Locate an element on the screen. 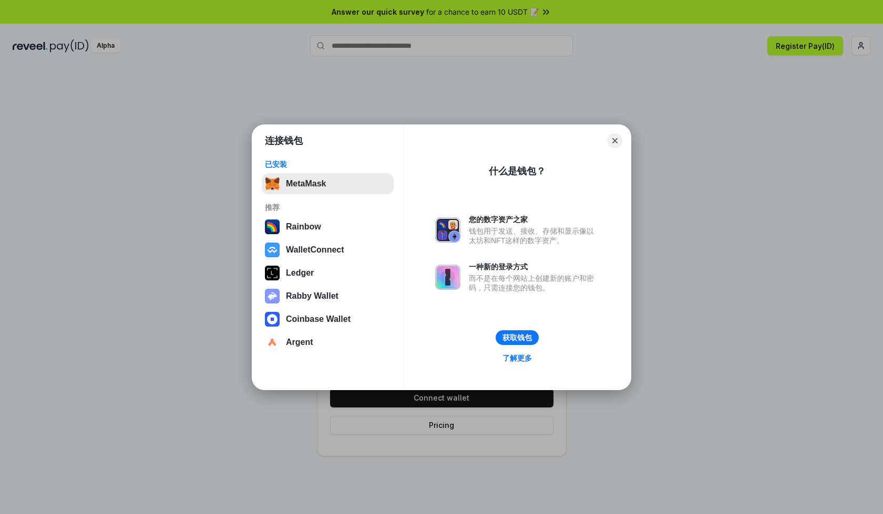 The width and height of the screenshot is (883, 514). div: 钱包用于发送、接收、存储和显示像以太坊和NFT这样的数字资产。 is located at coordinates (534, 236).